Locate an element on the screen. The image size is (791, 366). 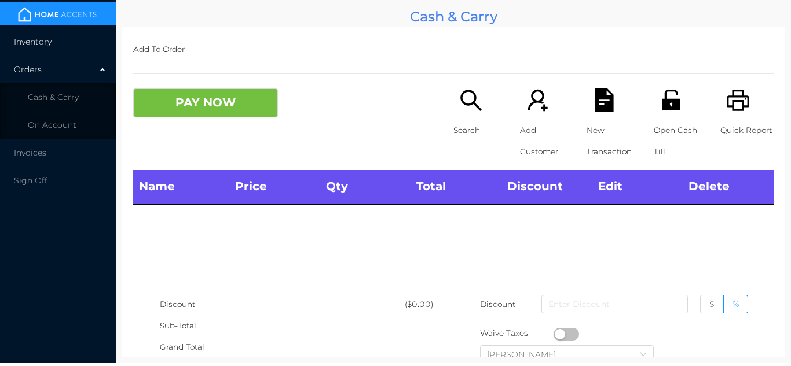
i: icon: printer is located at coordinates (737, 100).